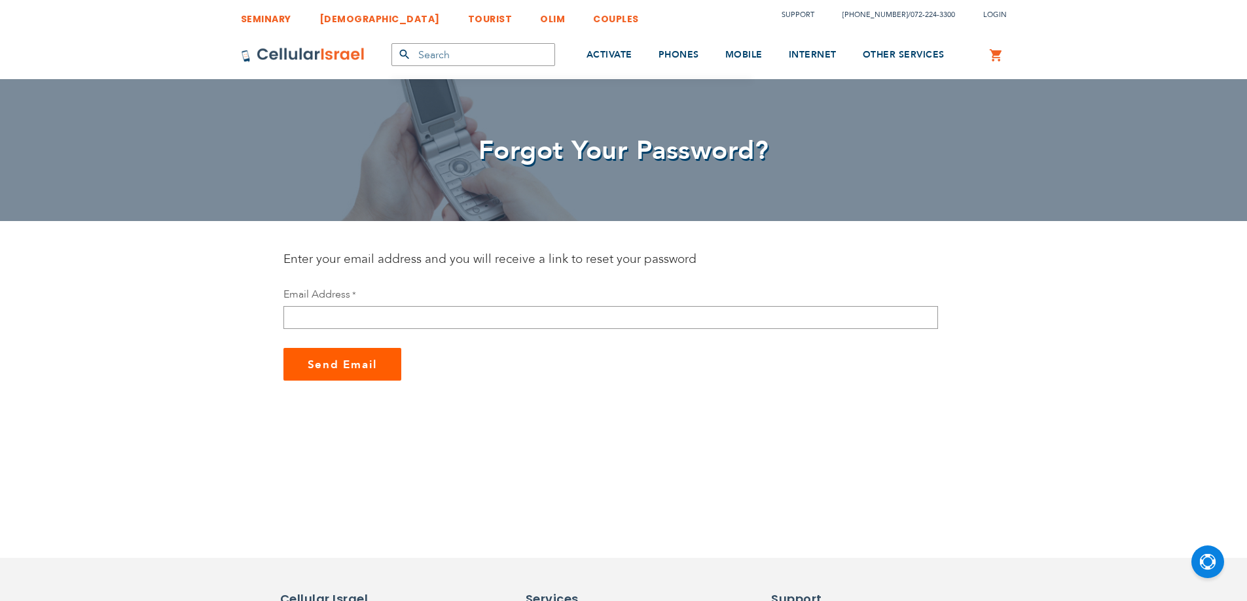 The width and height of the screenshot is (1247, 601). What do you see at coordinates (266, 15) in the screenshot?
I see `a: SEMINARY` at bounding box center [266, 15].